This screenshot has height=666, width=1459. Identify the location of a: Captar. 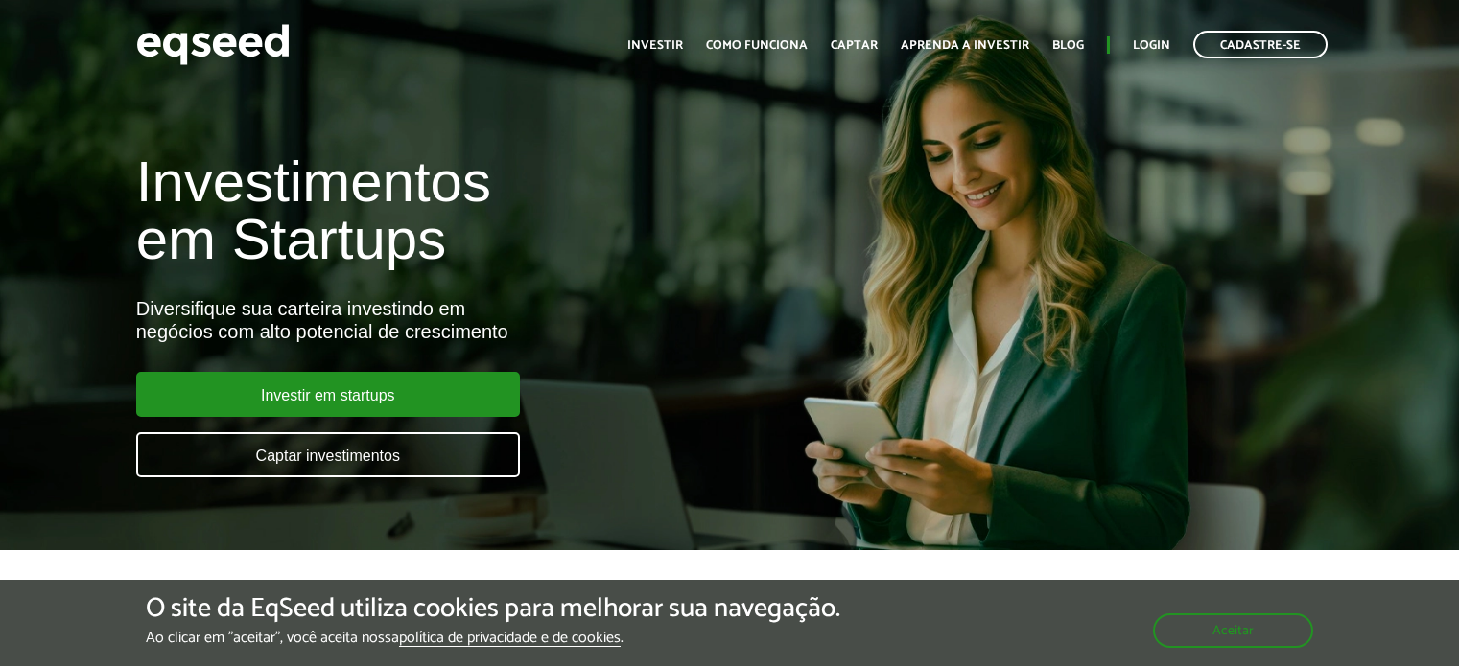
(853, 45).